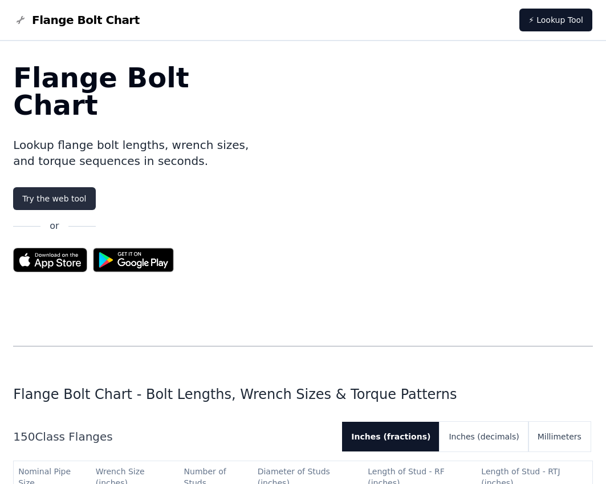 Image resolution: width=606 pixels, height=484 pixels. Describe the element at coordinates (133, 260) in the screenshot. I see `img: Get it on Google Play` at that location.